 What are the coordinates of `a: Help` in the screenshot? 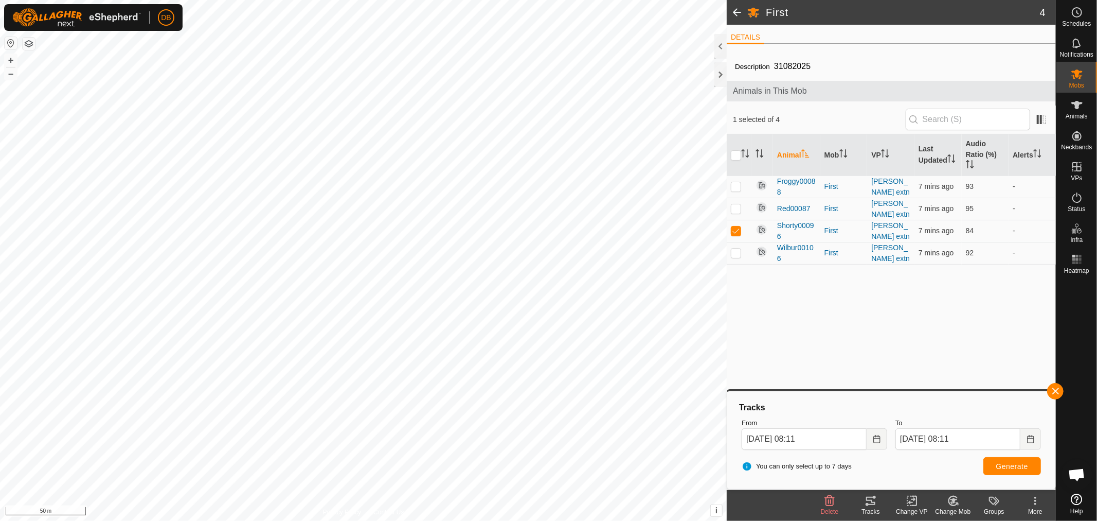 It's located at (1077, 504).